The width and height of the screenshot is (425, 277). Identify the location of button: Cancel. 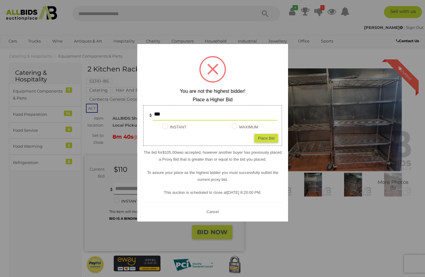
(212, 211).